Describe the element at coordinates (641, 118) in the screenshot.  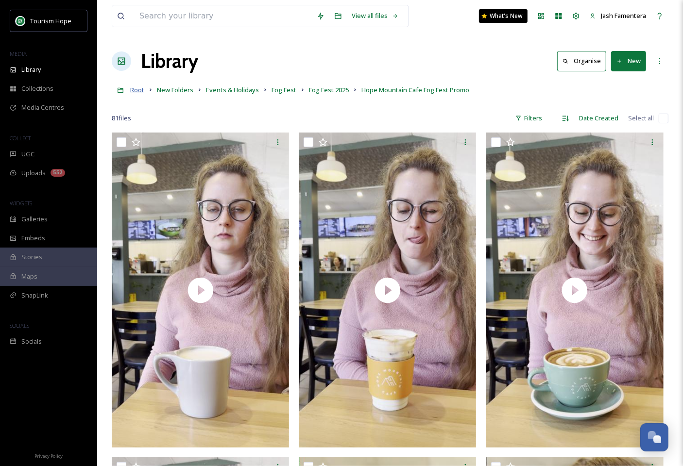
I see `span: Select all` at that location.